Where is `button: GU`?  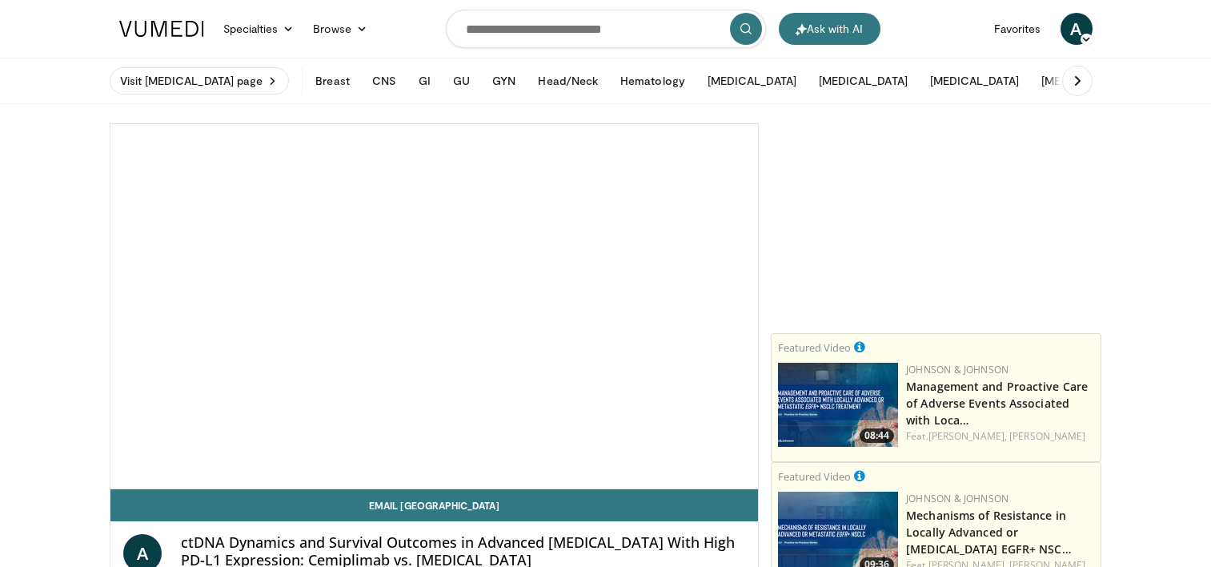
button: GU is located at coordinates (461, 81).